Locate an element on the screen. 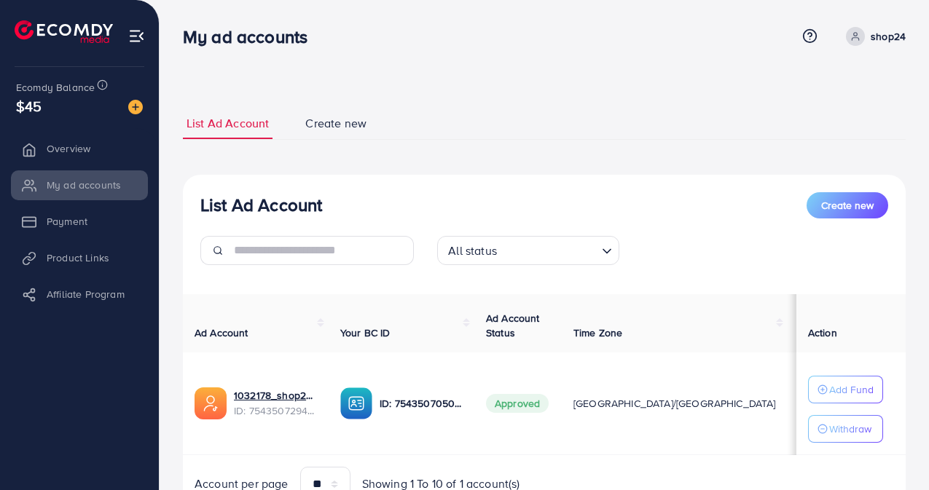  a: shop24 is located at coordinates (873, 36).